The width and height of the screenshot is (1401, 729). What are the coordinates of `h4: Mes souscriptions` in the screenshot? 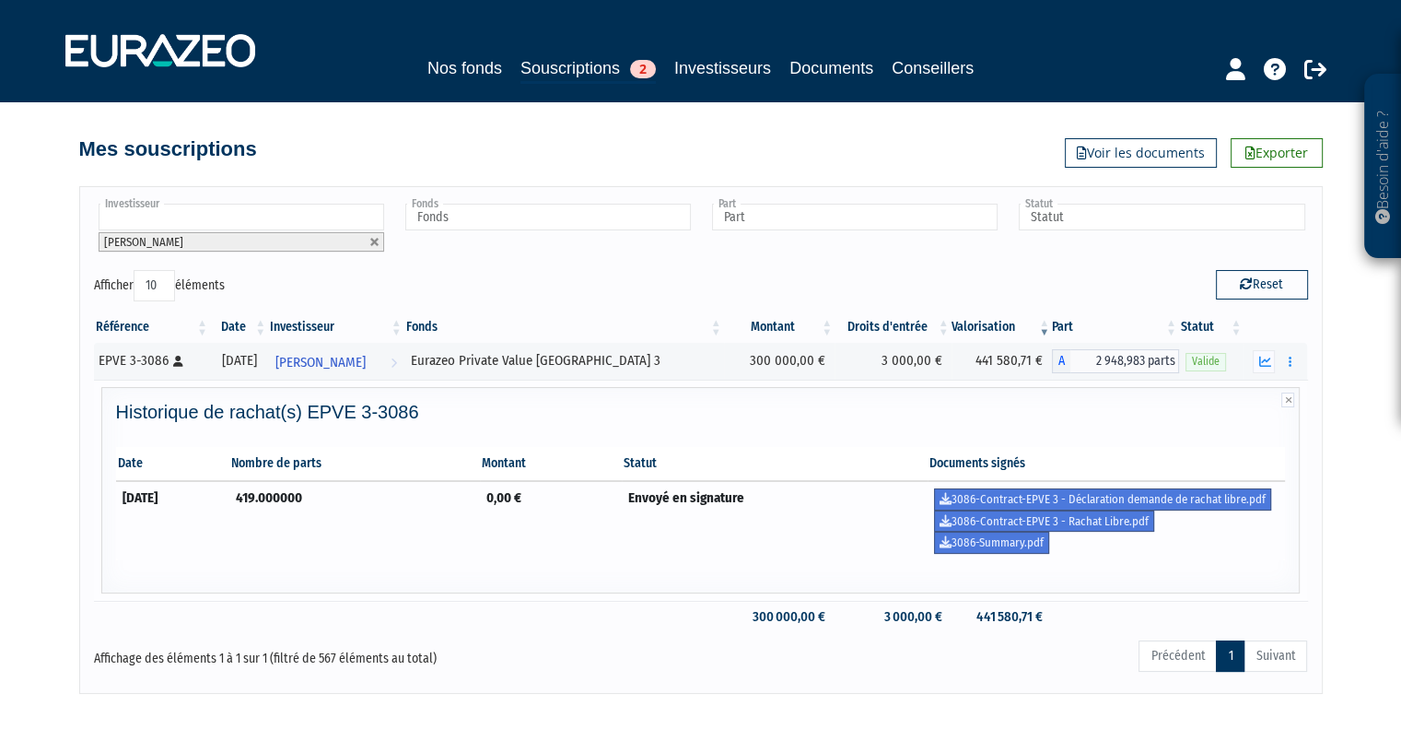 It's located at (168, 149).